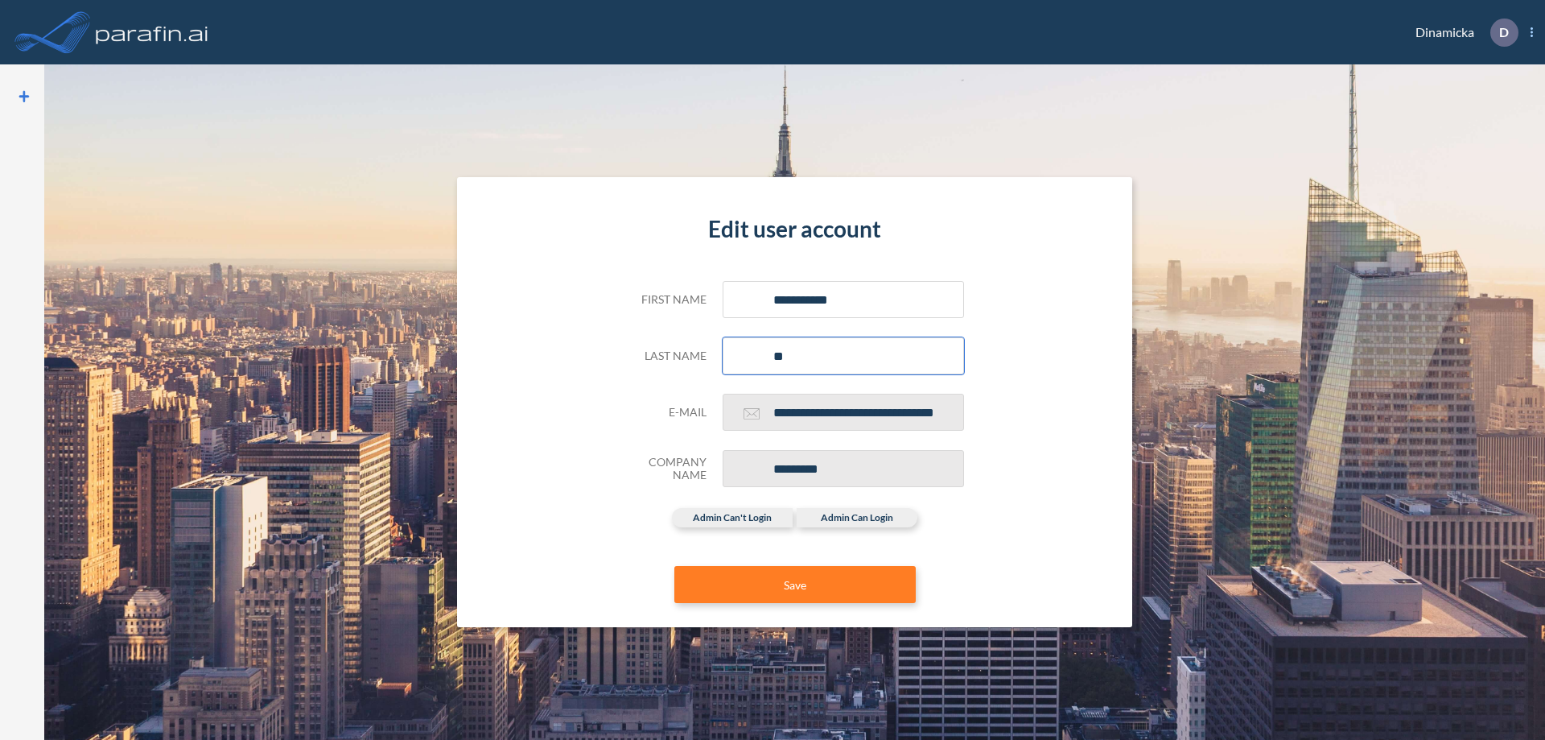 The height and width of the screenshot is (740, 1545). What do you see at coordinates (795, 229) in the screenshot?
I see `h4: Edit user account` at bounding box center [795, 229].